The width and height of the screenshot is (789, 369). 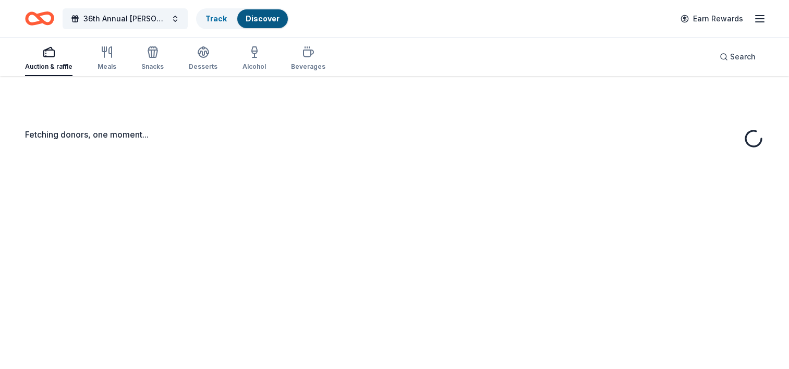 What do you see at coordinates (394, 134) in the screenshot?
I see `div: Fetching donors, one moment...` at bounding box center [394, 134].